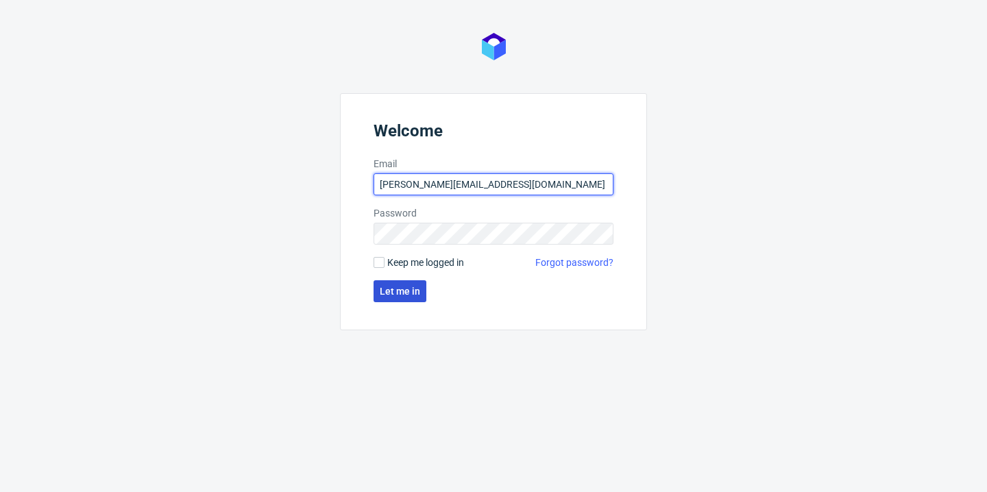 The image size is (987, 492). I want to click on label: Password, so click(494, 213).